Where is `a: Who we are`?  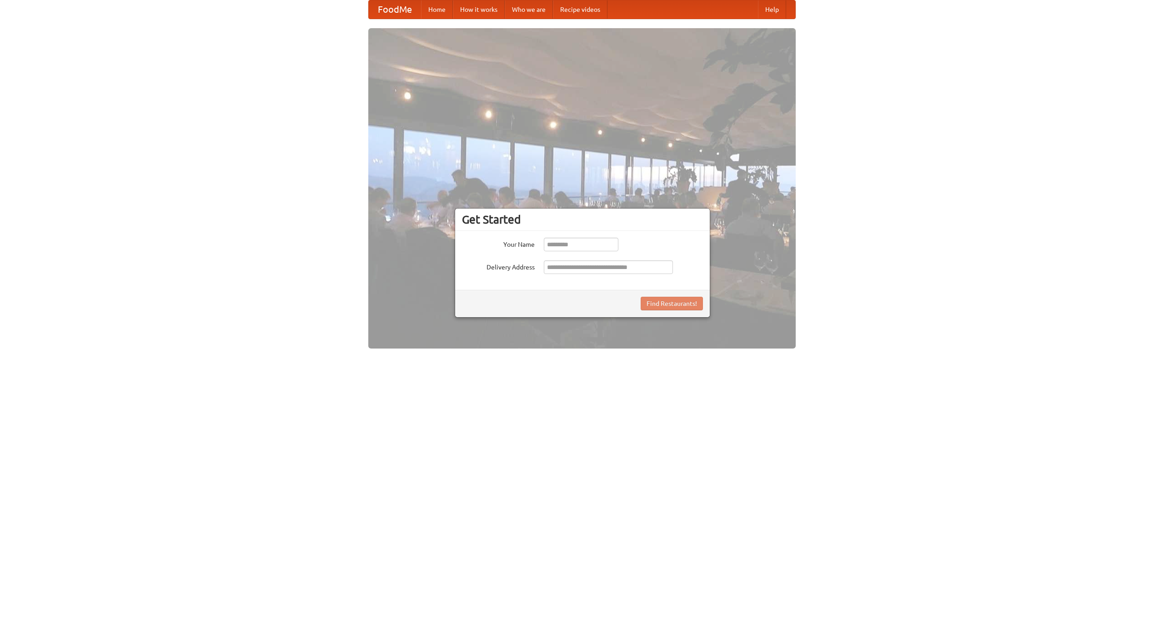 a: Who we are is located at coordinates (529, 10).